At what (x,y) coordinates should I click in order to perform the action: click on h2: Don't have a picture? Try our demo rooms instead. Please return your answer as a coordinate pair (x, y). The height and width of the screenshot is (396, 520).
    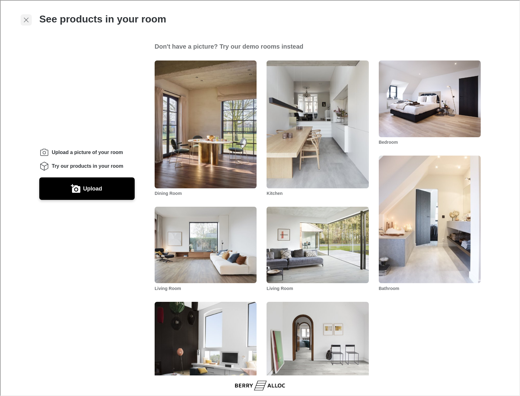
    Looking at the image, I should click on (228, 46).